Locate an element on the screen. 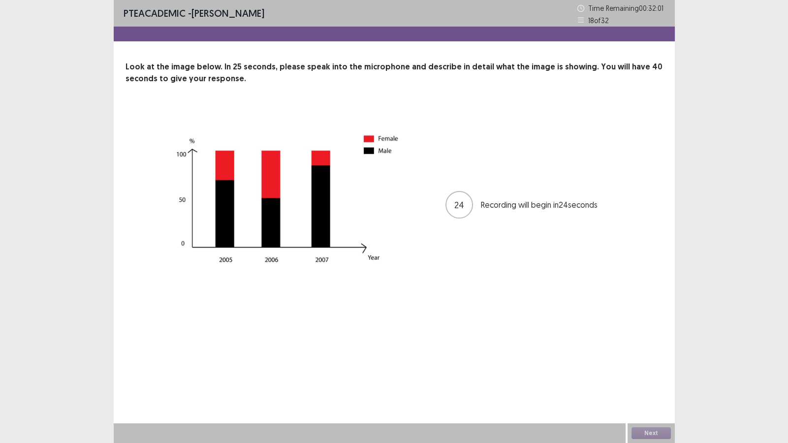 This screenshot has height=443, width=788. p: Recording will begin in 24 seconds is located at coordinates (545, 205).